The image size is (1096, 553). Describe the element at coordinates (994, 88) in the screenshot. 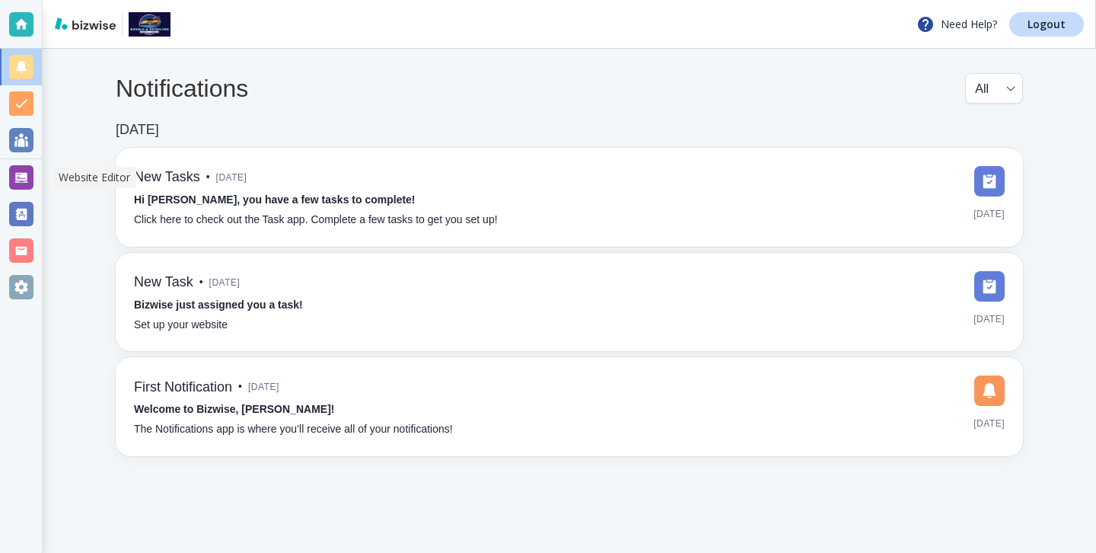

I see `div: All` at that location.